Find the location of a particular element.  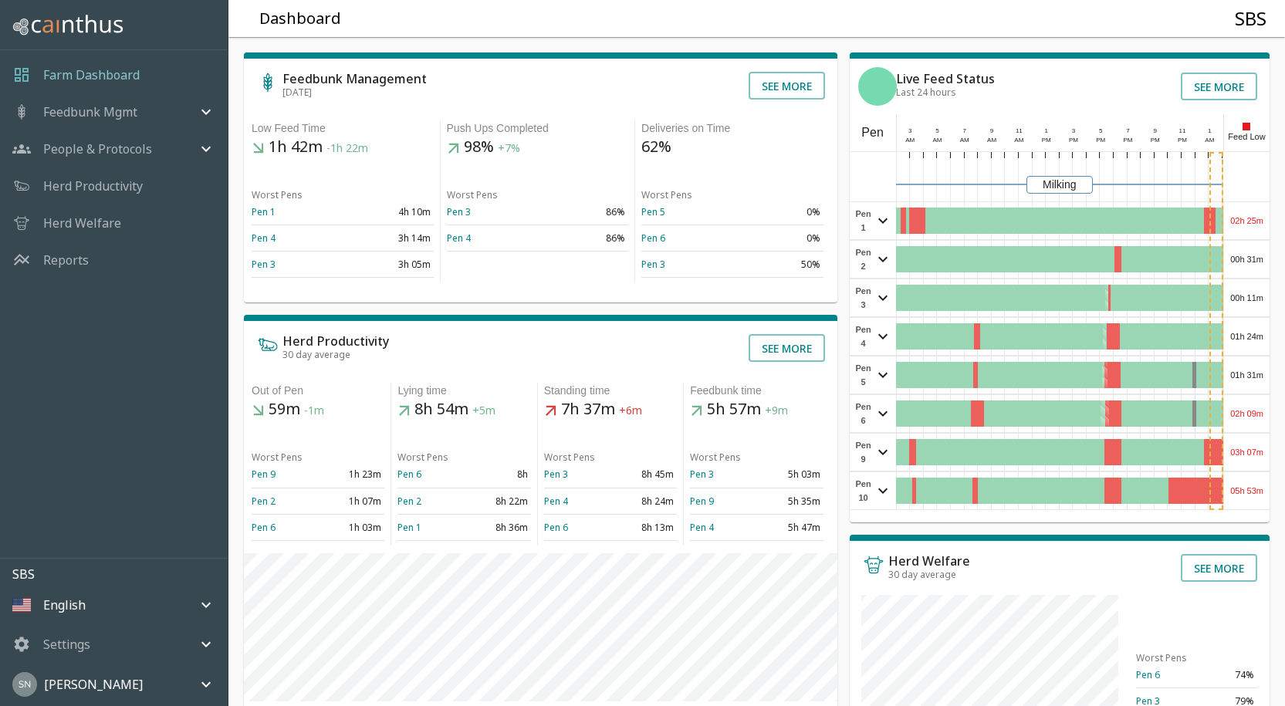

h6: Live Feed Status is located at coordinates (945, 79).